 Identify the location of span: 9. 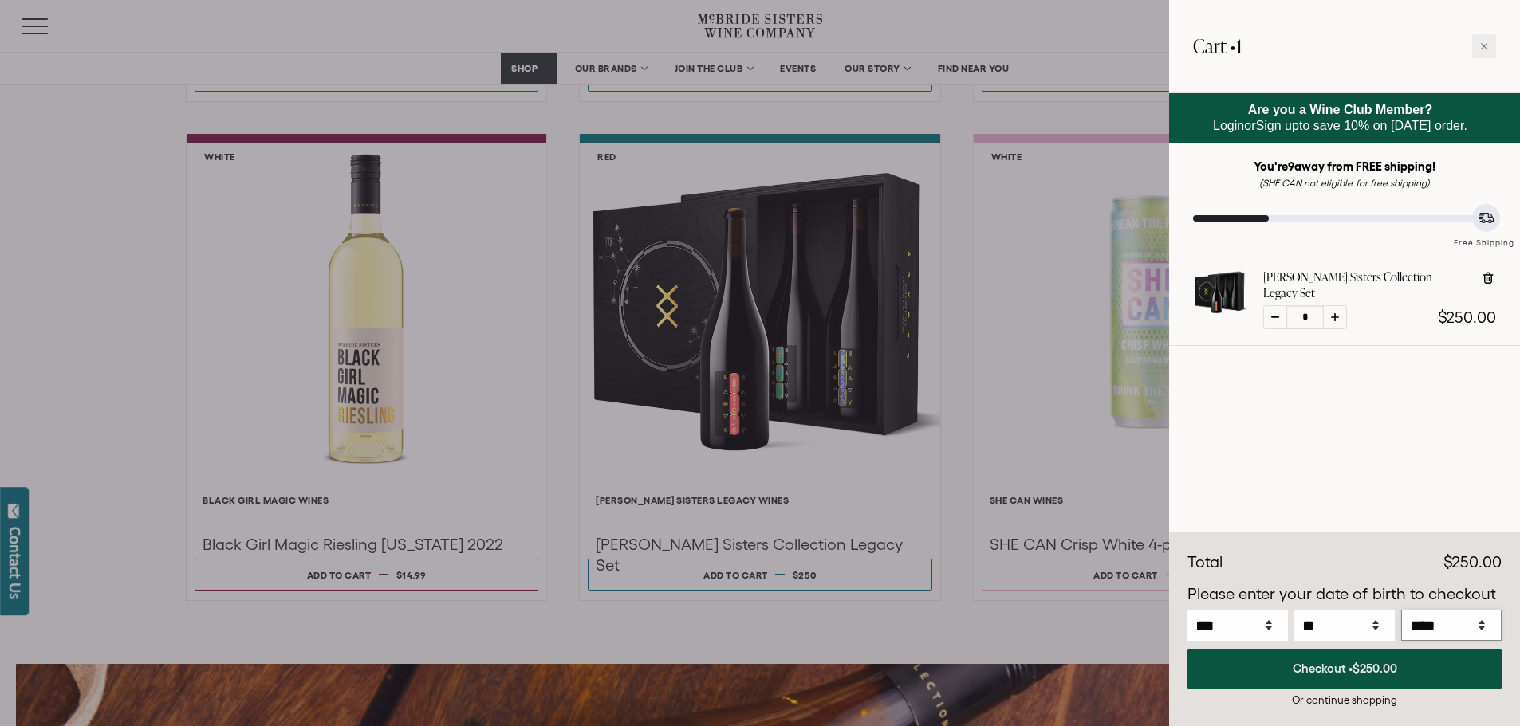
(1291, 166).